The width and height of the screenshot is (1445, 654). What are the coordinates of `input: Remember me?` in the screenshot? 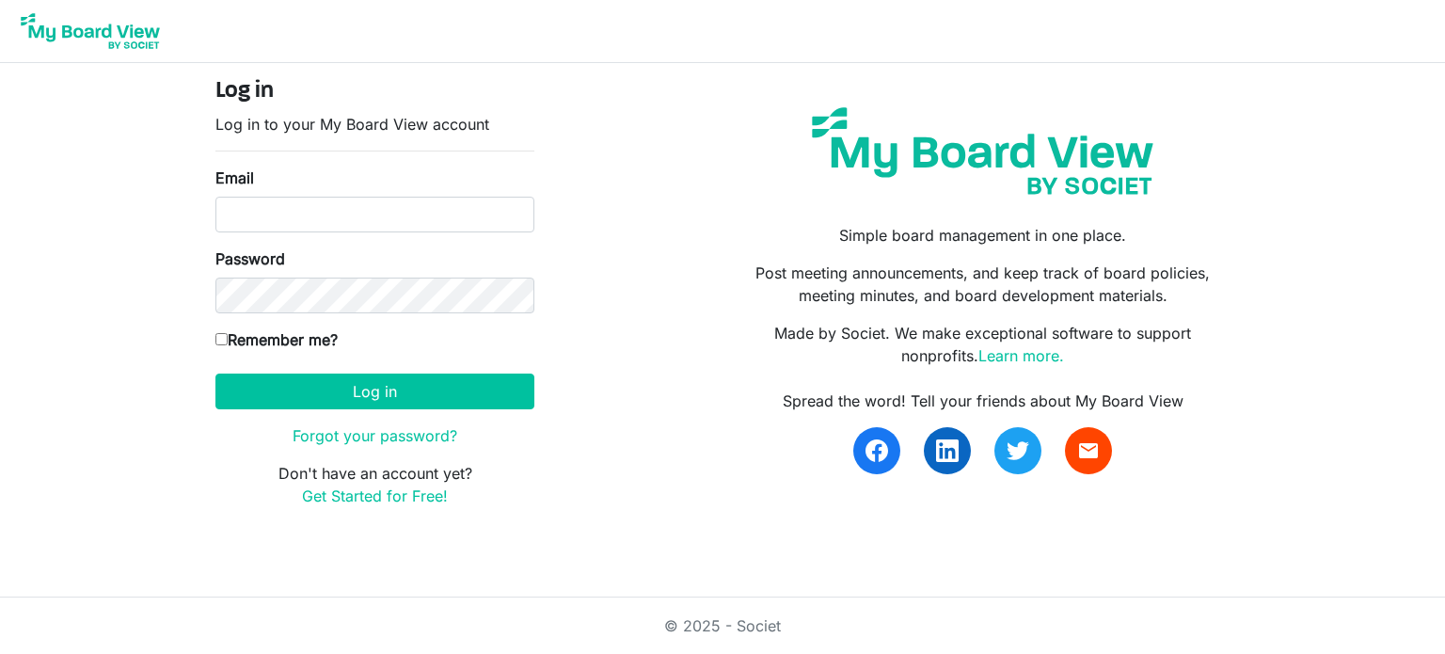 It's located at (221, 339).